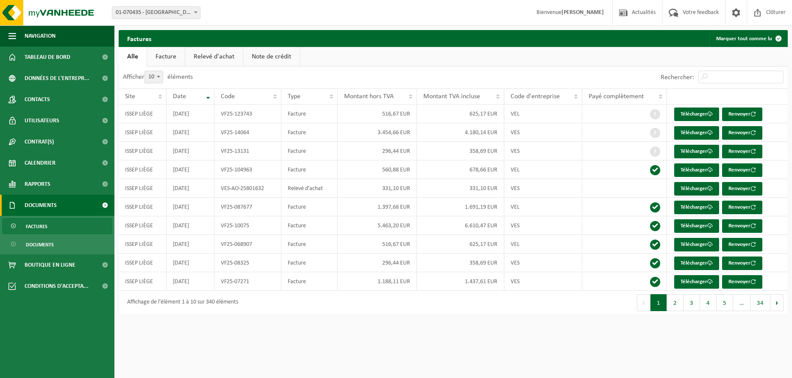 The width and height of the screenshot is (792, 378). Describe the element at coordinates (248, 133) in the screenshot. I see `td: VF25-14064` at that location.